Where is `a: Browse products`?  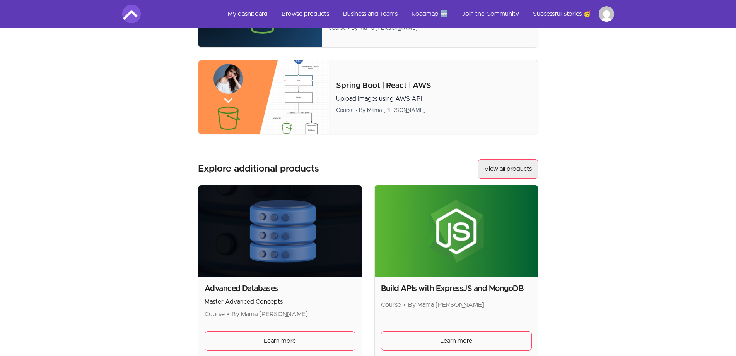
a: Browse products is located at coordinates (305, 14).